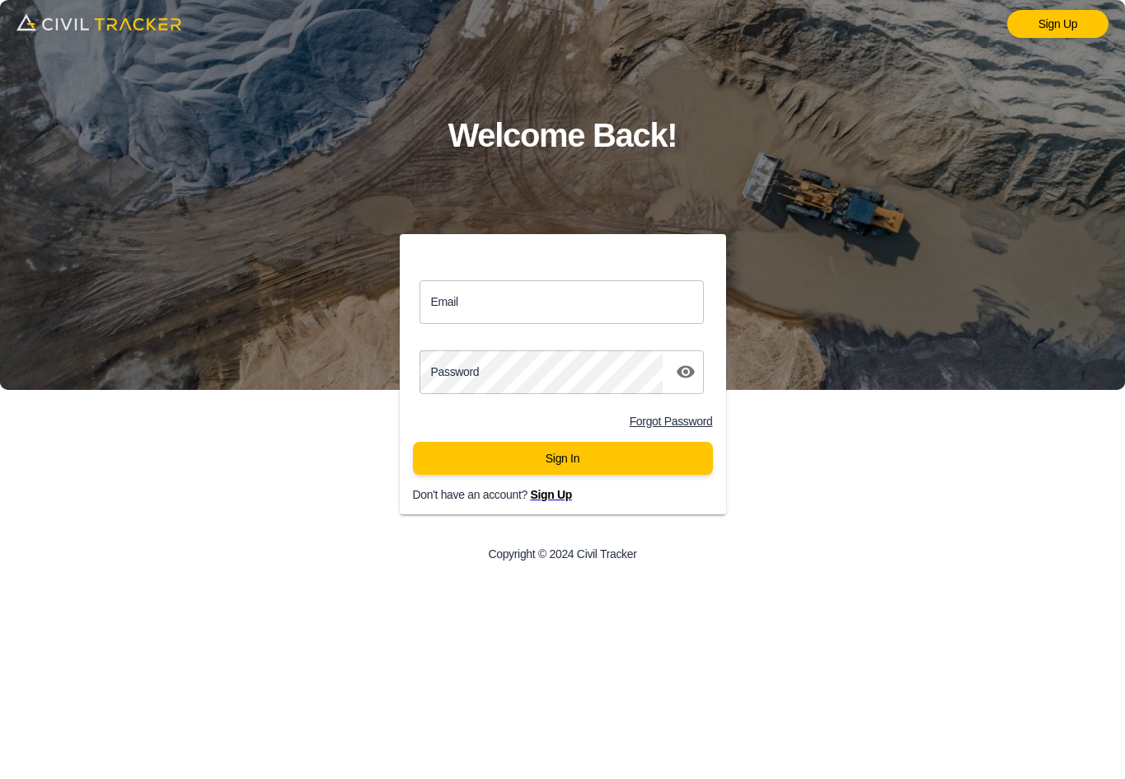 The width and height of the screenshot is (1125, 779). What do you see at coordinates (562, 302) in the screenshot?
I see `input: email` at bounding box center [562, 302].